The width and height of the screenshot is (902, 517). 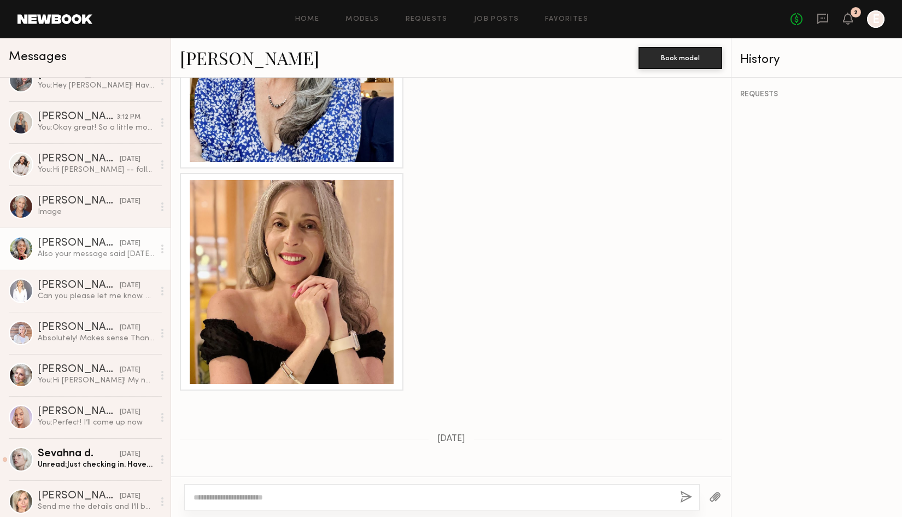 What do you see at coordinates (96, 127) in the screenshot?
I see `div: You: Okay great! So a little more info on the product: The toner isn't permanent and will fade in...` at bounding box center [96, 127].